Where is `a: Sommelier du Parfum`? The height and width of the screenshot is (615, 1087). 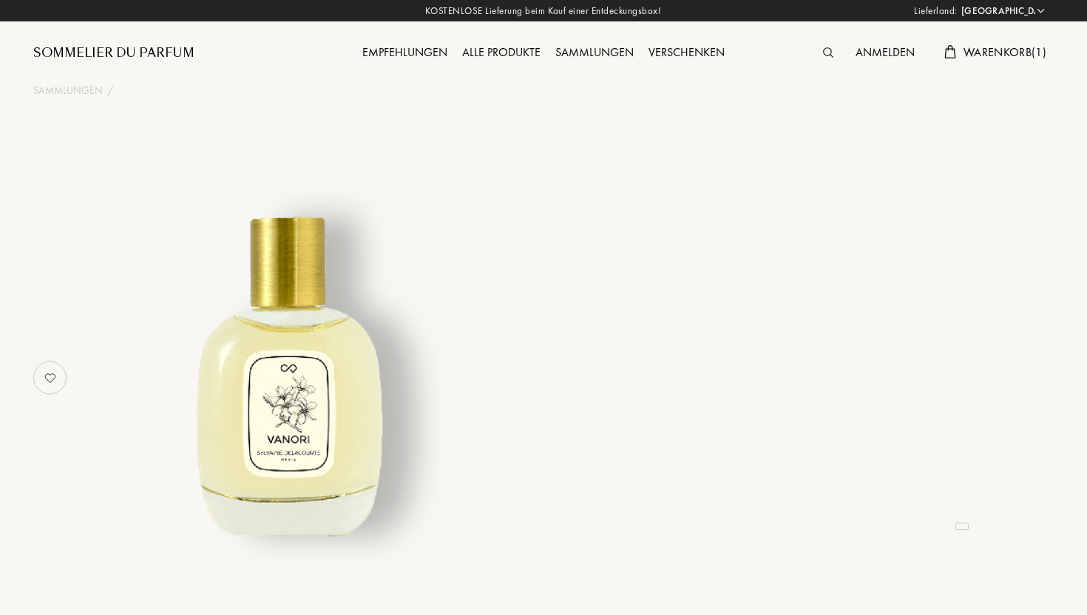 a: Sommelier du Parfum is located at coordinates (114, 53).